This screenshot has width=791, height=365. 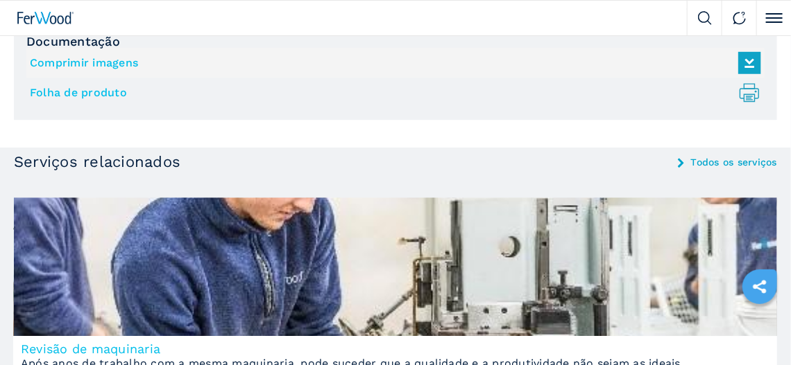 I want to click on img: Search, so click(x=705, y=18).